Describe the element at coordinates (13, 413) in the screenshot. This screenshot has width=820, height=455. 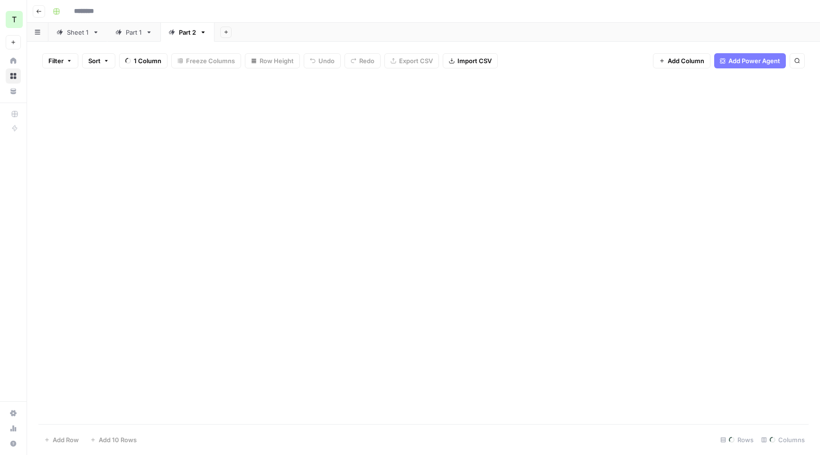
I see `a: Settings` at that location.